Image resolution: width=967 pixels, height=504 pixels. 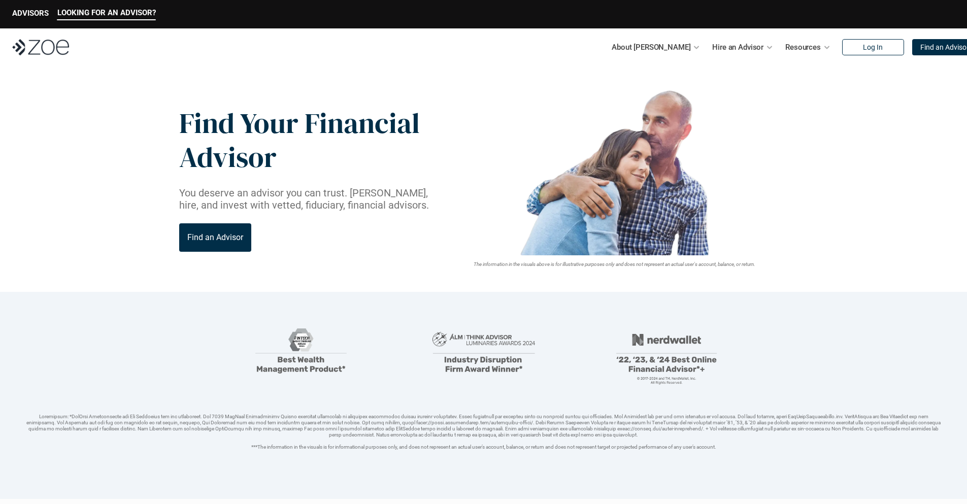 I want to click on p: Hire an Advisor, so click(x=738, y=47).